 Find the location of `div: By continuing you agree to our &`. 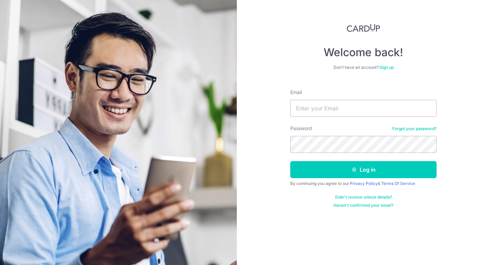

div: By continuing you agree to our & is located at coordinates (364, 184).